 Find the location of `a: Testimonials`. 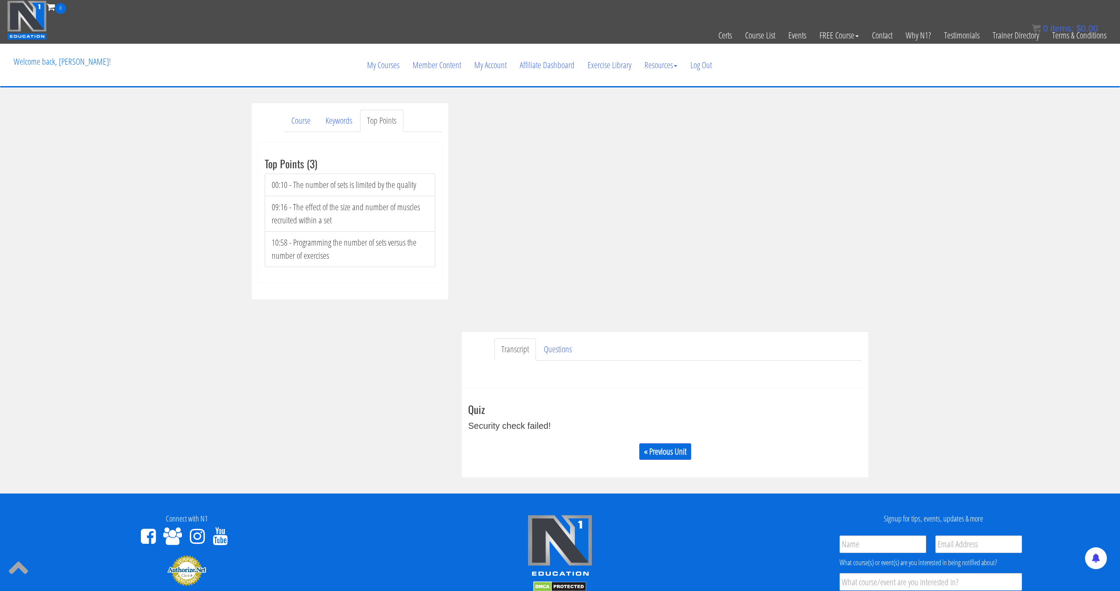

a: Testimonials is located at coordinates (961, 35).